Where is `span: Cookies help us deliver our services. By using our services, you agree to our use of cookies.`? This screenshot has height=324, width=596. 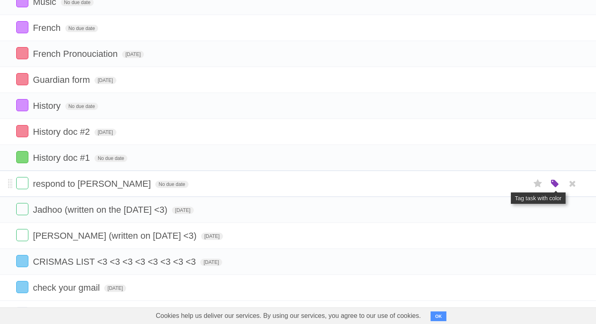 span: Cookies help us deliver our services. By using our services, you agree to our use of cookies. is located at coordinates (288, 316).